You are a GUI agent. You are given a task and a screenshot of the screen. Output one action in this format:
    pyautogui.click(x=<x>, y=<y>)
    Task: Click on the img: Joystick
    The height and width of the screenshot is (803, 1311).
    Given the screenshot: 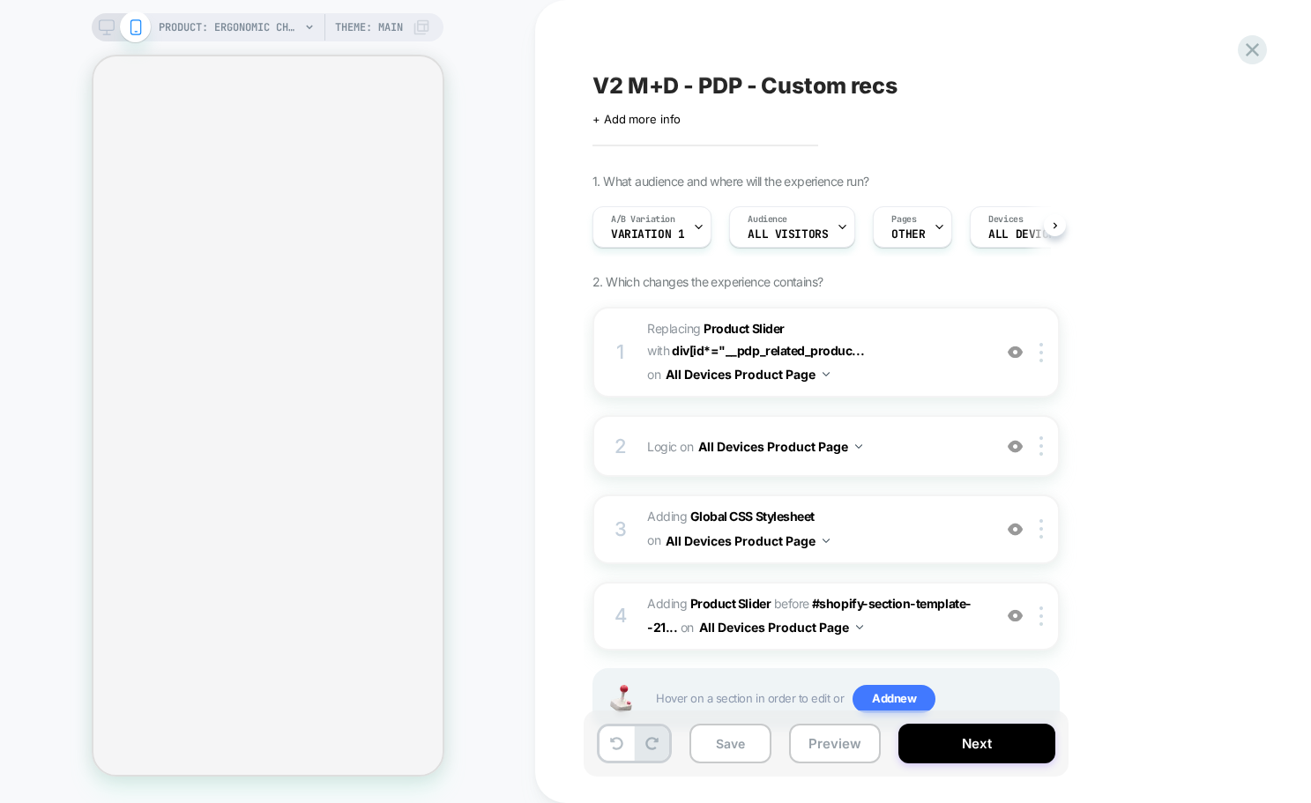 What is the action you would take?
    pyautogui.click(x=621, y=698)
    